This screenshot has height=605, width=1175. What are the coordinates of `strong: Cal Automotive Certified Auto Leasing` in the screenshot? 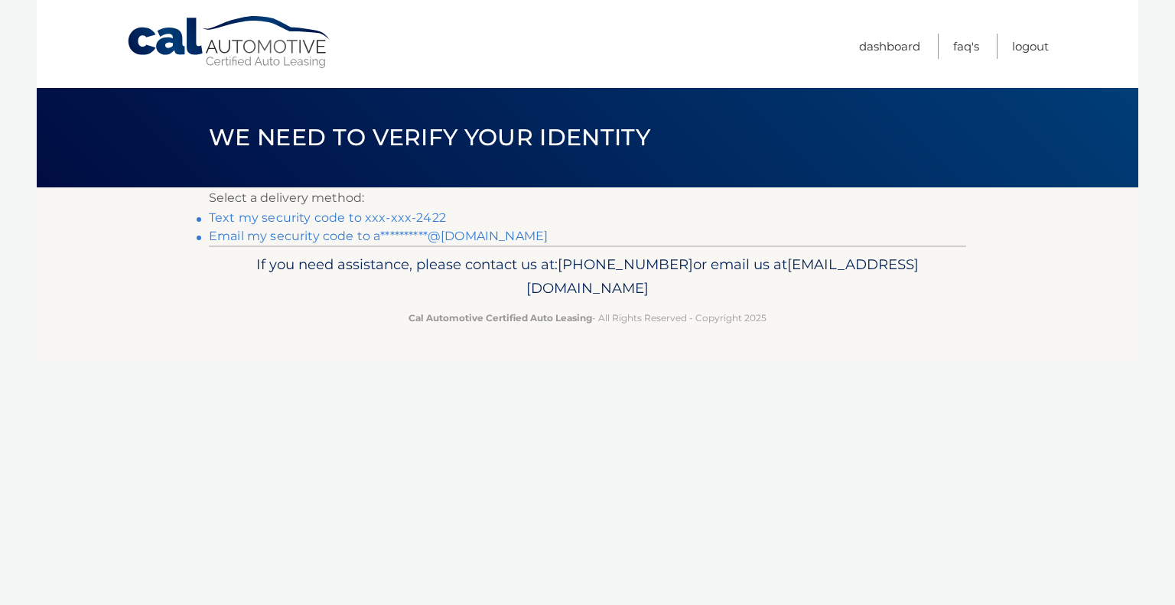 It's located at (500, 317).